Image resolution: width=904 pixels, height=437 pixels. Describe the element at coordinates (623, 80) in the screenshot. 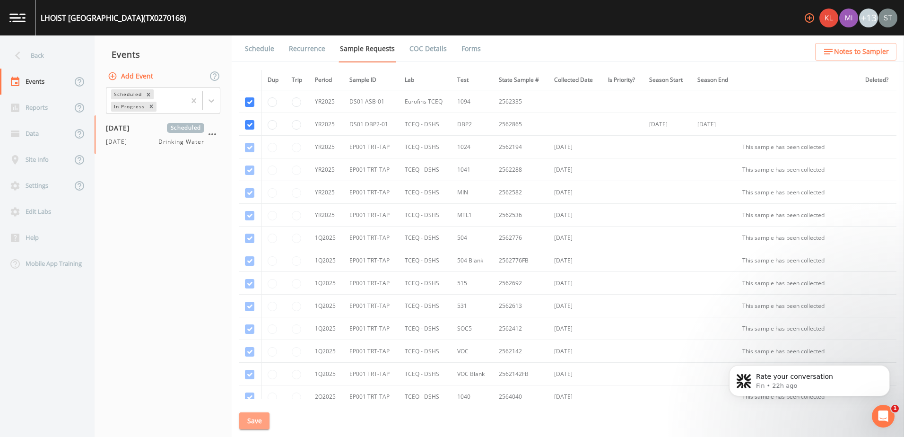

I see `th: Is Priority?` at that location.